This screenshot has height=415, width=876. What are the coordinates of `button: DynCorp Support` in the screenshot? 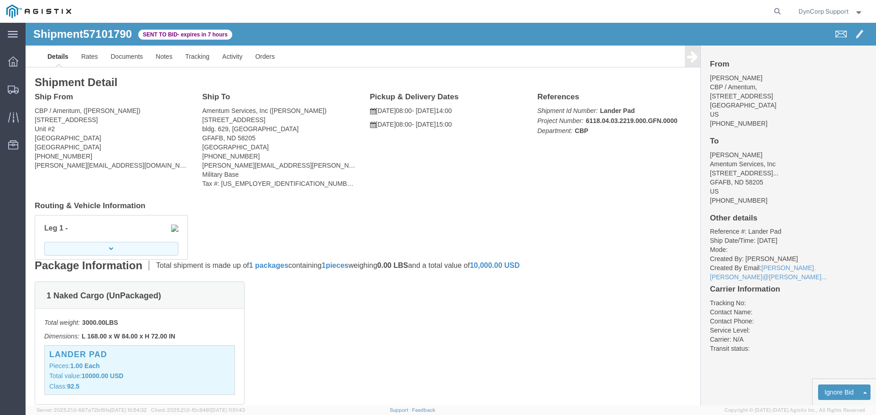 It's located at (831, 11).